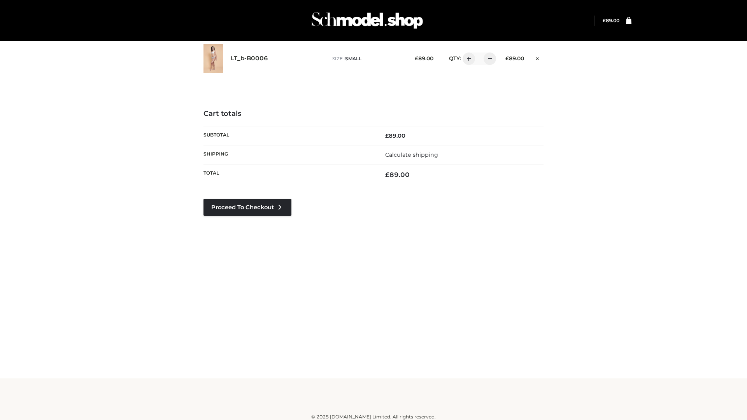 The image size is (747, 420). Describe the element at coordinates (288, 175) in the screenshot. I see `th: Total` at that location.